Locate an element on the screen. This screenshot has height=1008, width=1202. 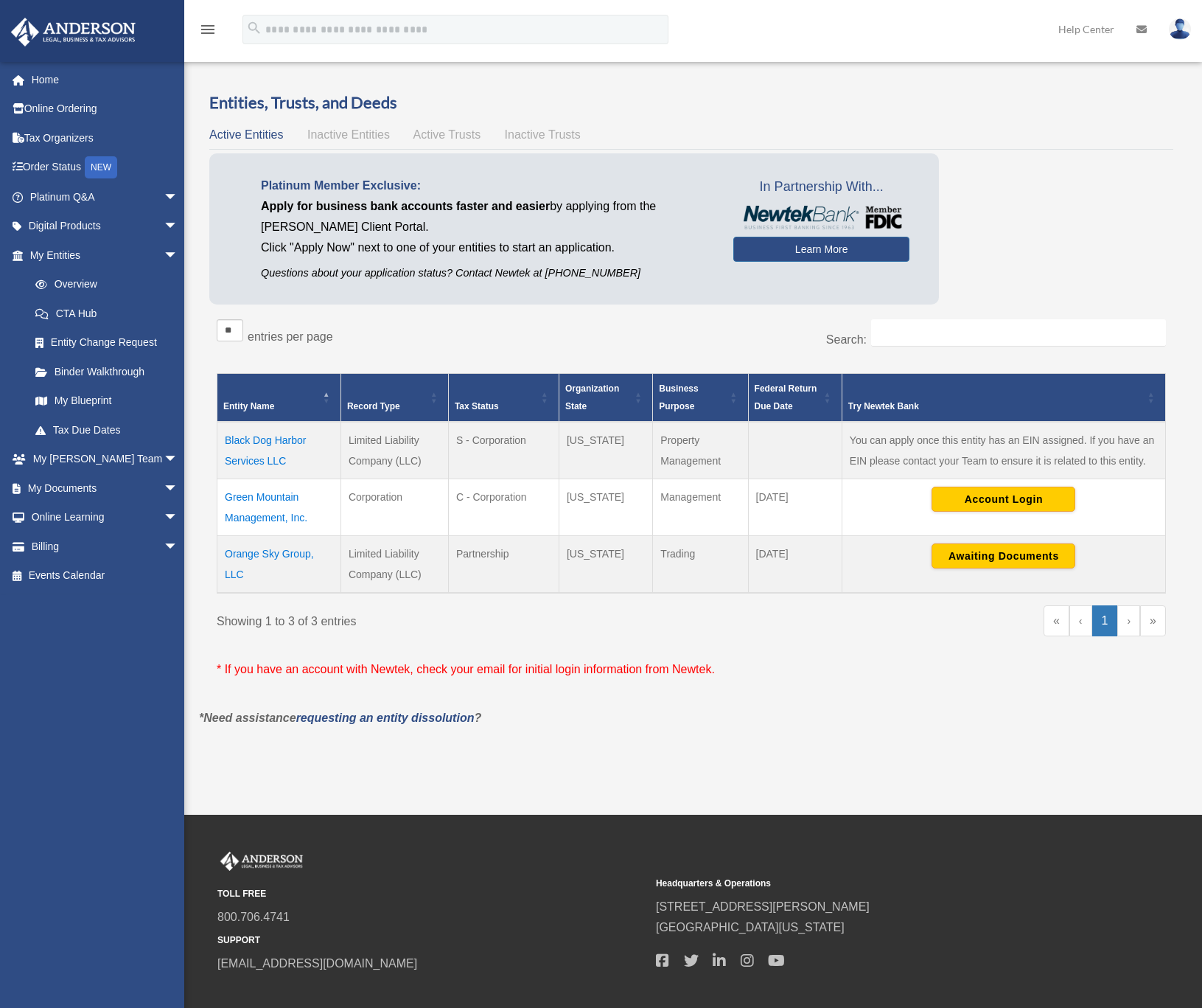
img: User Pic is located at coordinates (1179, 28).